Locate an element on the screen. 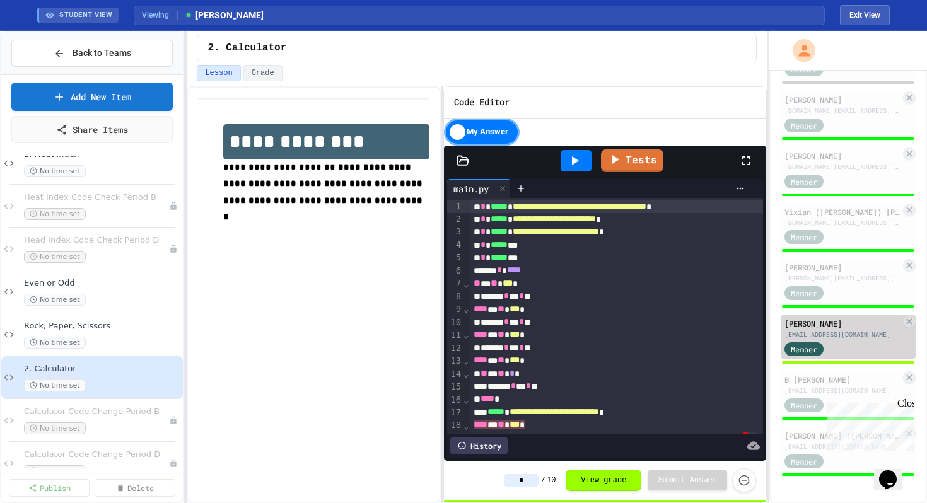  div: 11 is located at coordinates (455, 335).